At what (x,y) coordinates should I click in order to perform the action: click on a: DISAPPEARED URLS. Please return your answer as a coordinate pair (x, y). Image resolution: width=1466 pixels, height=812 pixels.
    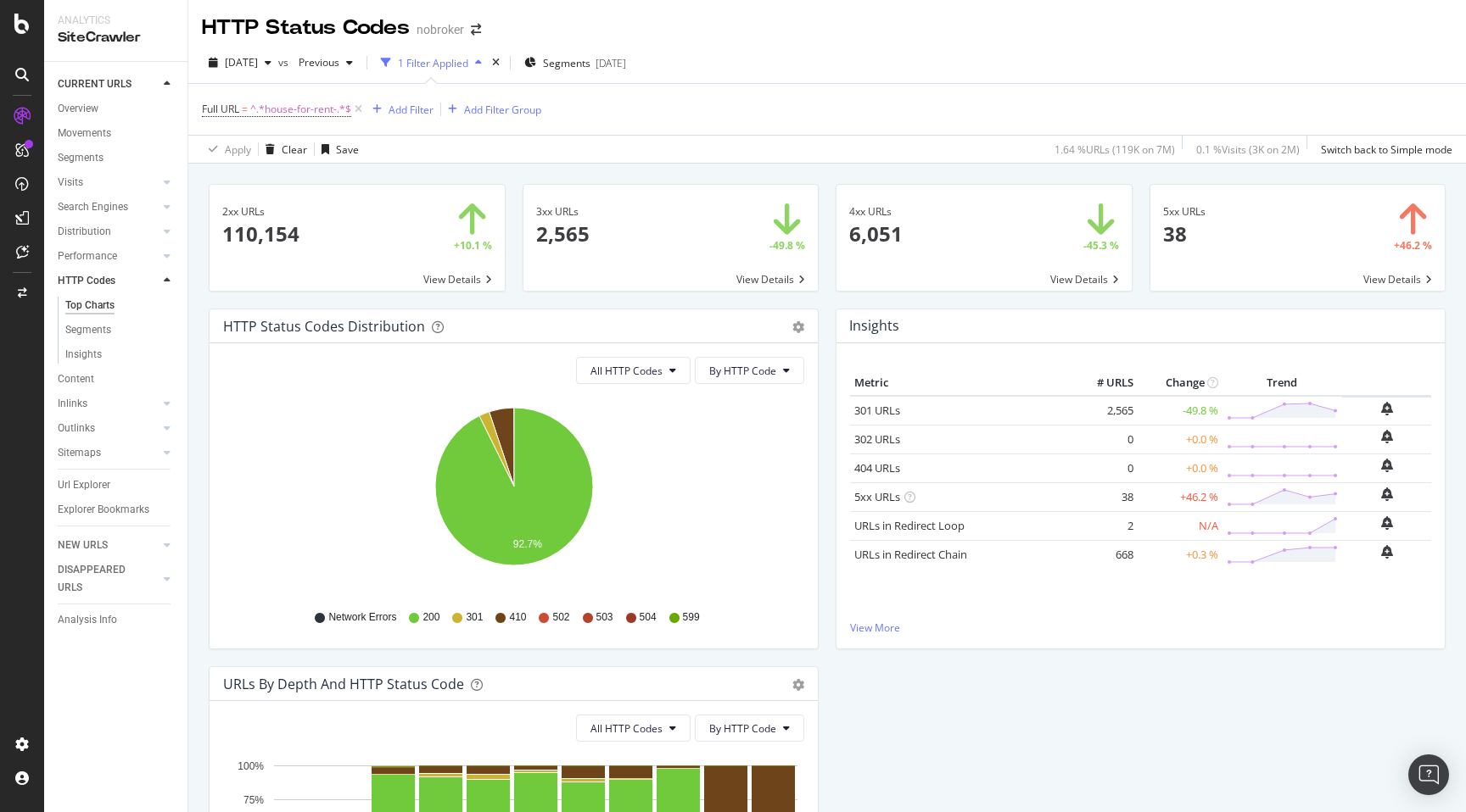
    Looking at the image, I should click on (107, 579).